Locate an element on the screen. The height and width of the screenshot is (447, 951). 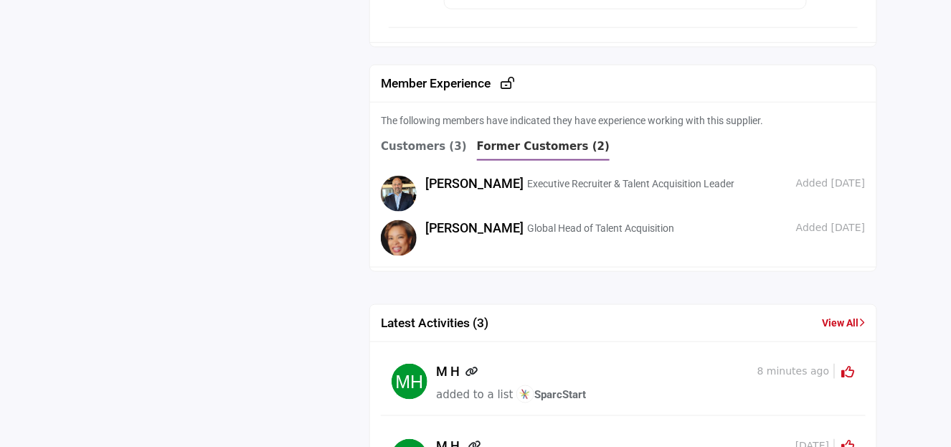
span: added to a list is located at coordinates (475, 395).